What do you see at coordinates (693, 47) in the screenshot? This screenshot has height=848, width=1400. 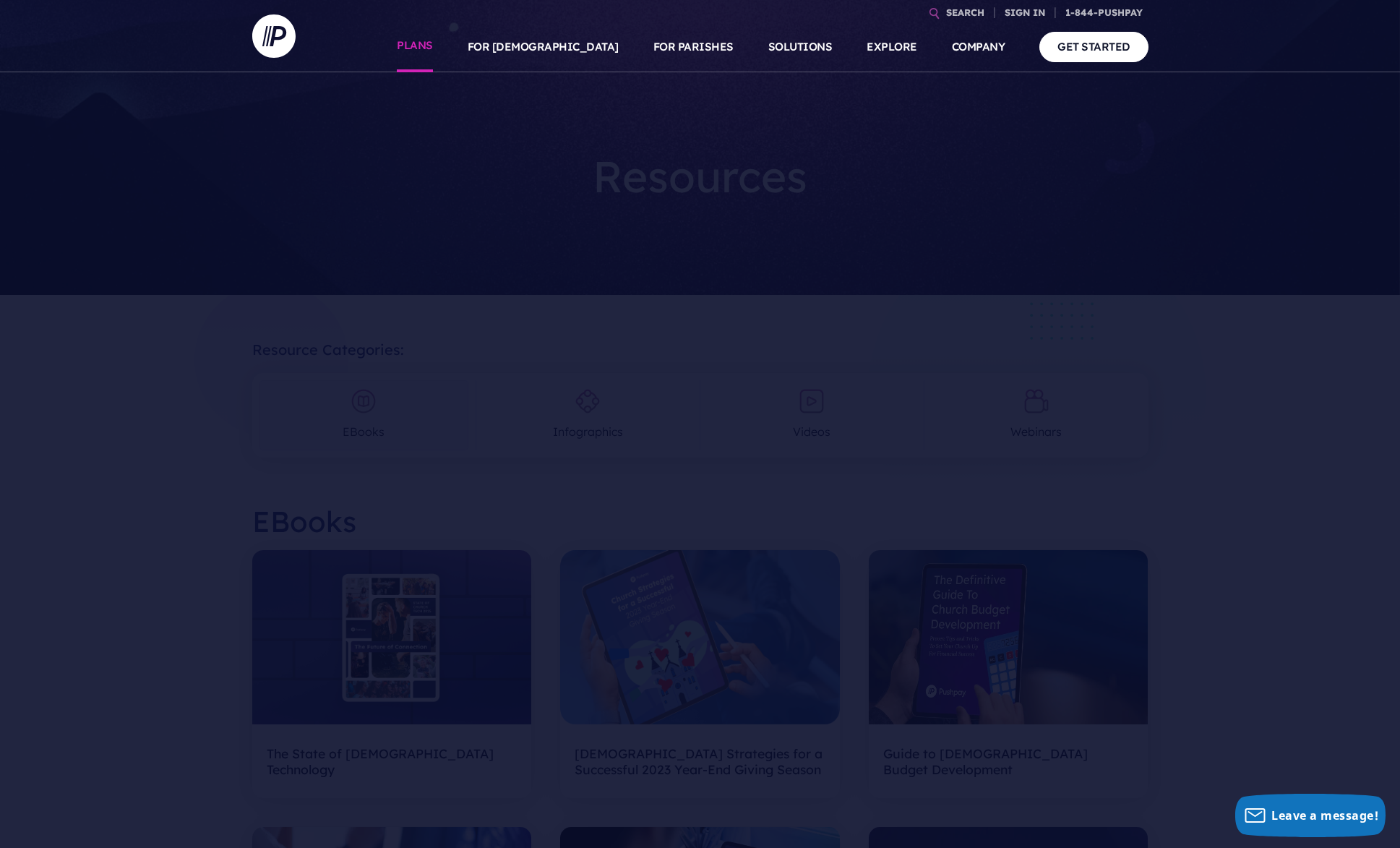 I see `a: FOR PARISHES` at bounding box center [693, 47].